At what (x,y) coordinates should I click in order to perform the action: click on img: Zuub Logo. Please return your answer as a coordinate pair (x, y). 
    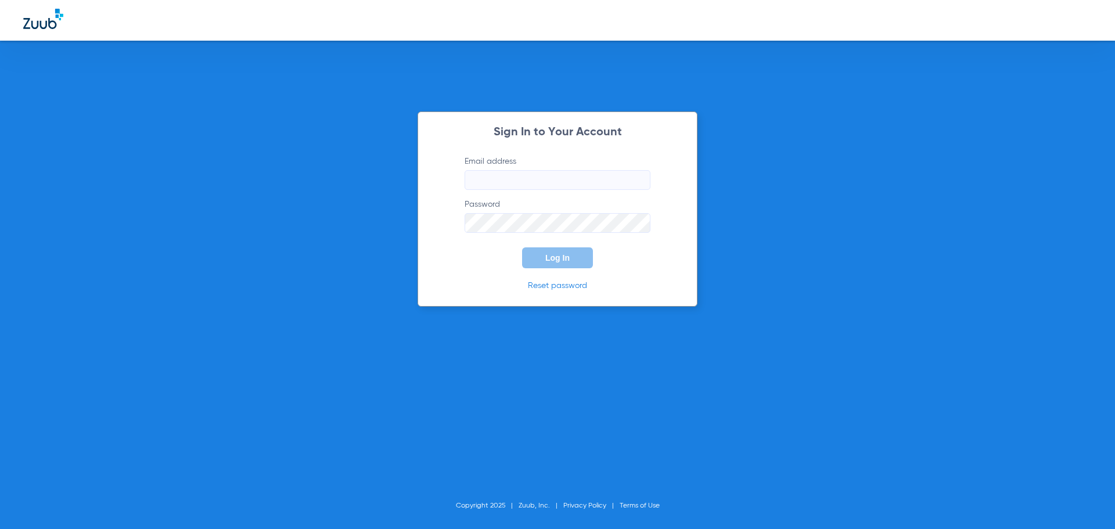
    Looking at the image, I should click on (43, 19).